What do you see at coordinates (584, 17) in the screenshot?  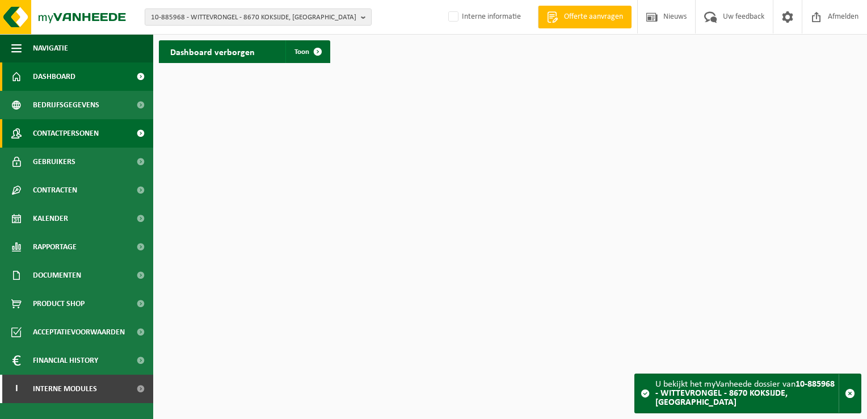 I see `a: Offerte aanvragen` at bounding box center [584, 17].